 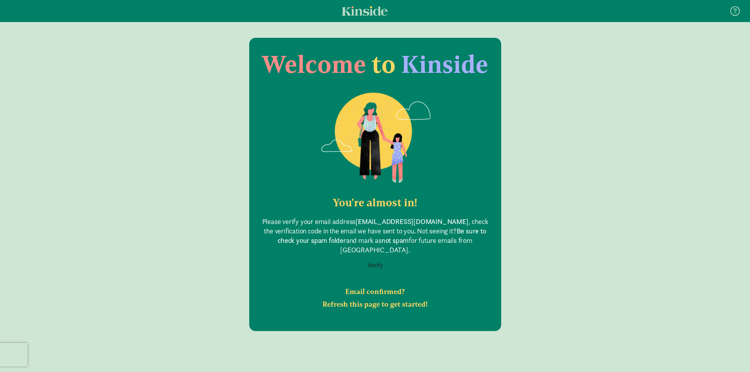 I want to click on button: Verify, so click(x=375, y=265).